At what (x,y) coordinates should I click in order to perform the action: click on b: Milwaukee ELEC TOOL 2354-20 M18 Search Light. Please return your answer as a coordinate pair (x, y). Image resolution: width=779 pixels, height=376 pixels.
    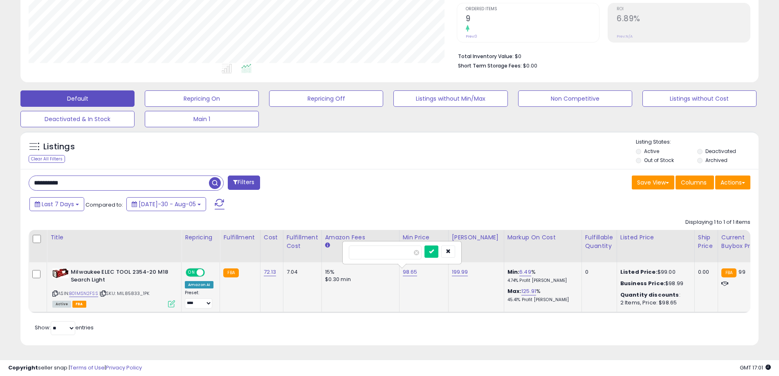
    Looking at the image, I should click on (120, 277).